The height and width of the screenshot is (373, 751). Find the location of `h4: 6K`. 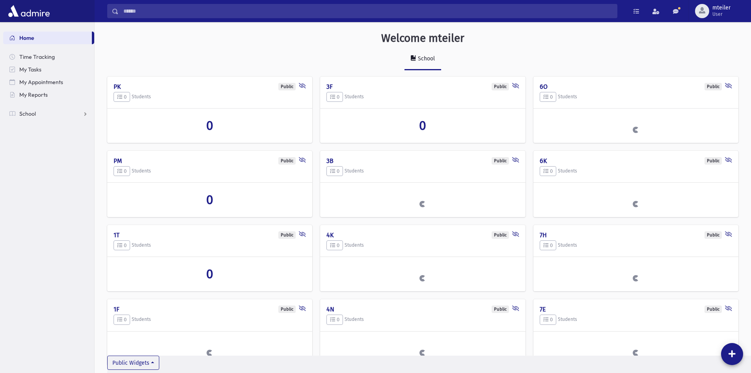

h4: 6K is located at coordinates (636, 160).